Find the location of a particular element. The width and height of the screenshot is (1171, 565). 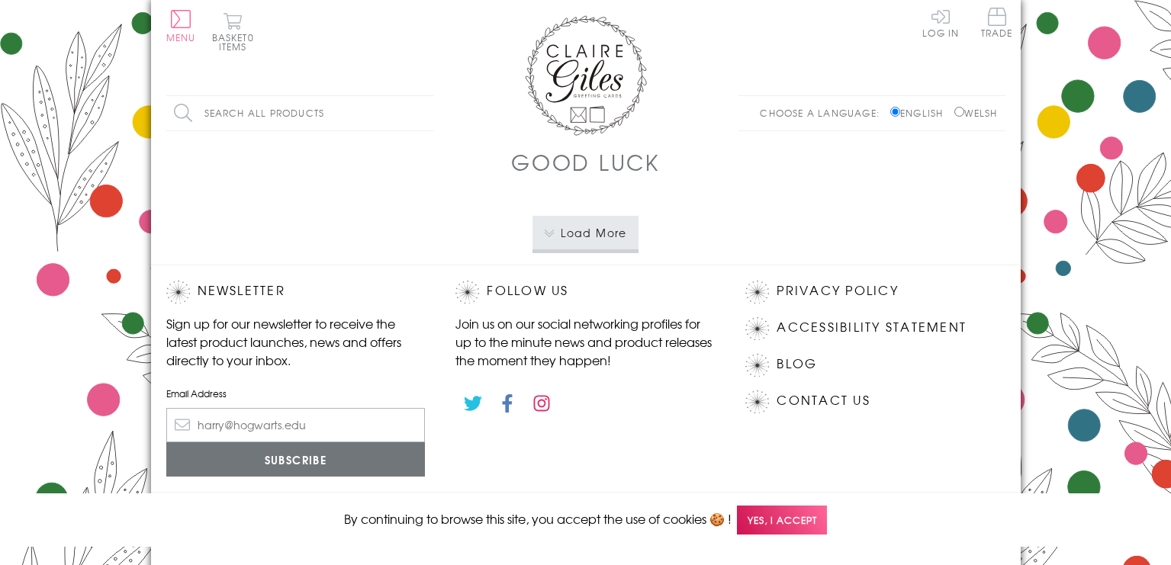

a: Trade is located at coordinates (997, 24).